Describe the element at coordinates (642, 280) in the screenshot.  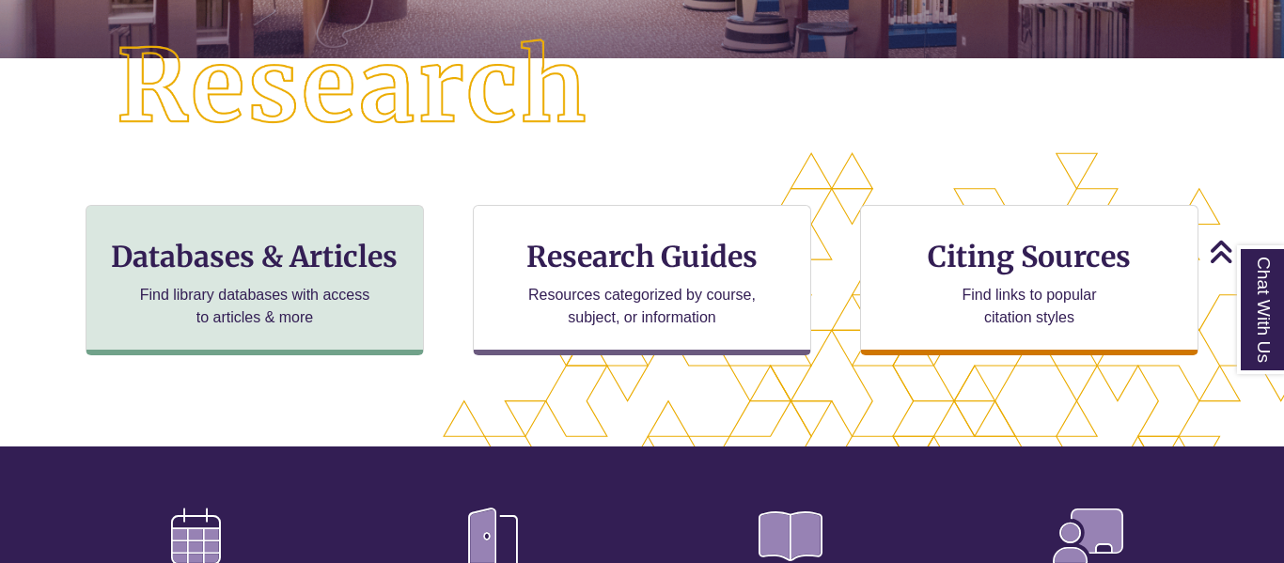
I see `a: Research Guides Resources categorized by course, subject, or information` at that location.